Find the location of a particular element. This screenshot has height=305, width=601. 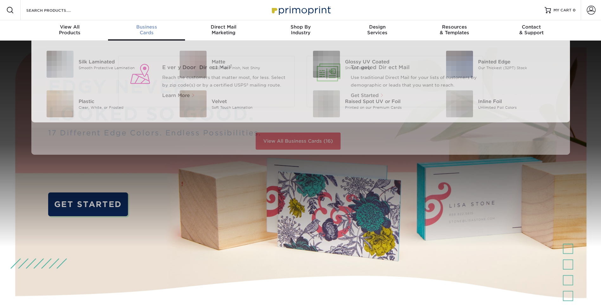

a: Raised Spot UV or Foil Business Cards Raised Spot UV or Foil Printed on our Premium Cards is located at coordinates (367, 104).